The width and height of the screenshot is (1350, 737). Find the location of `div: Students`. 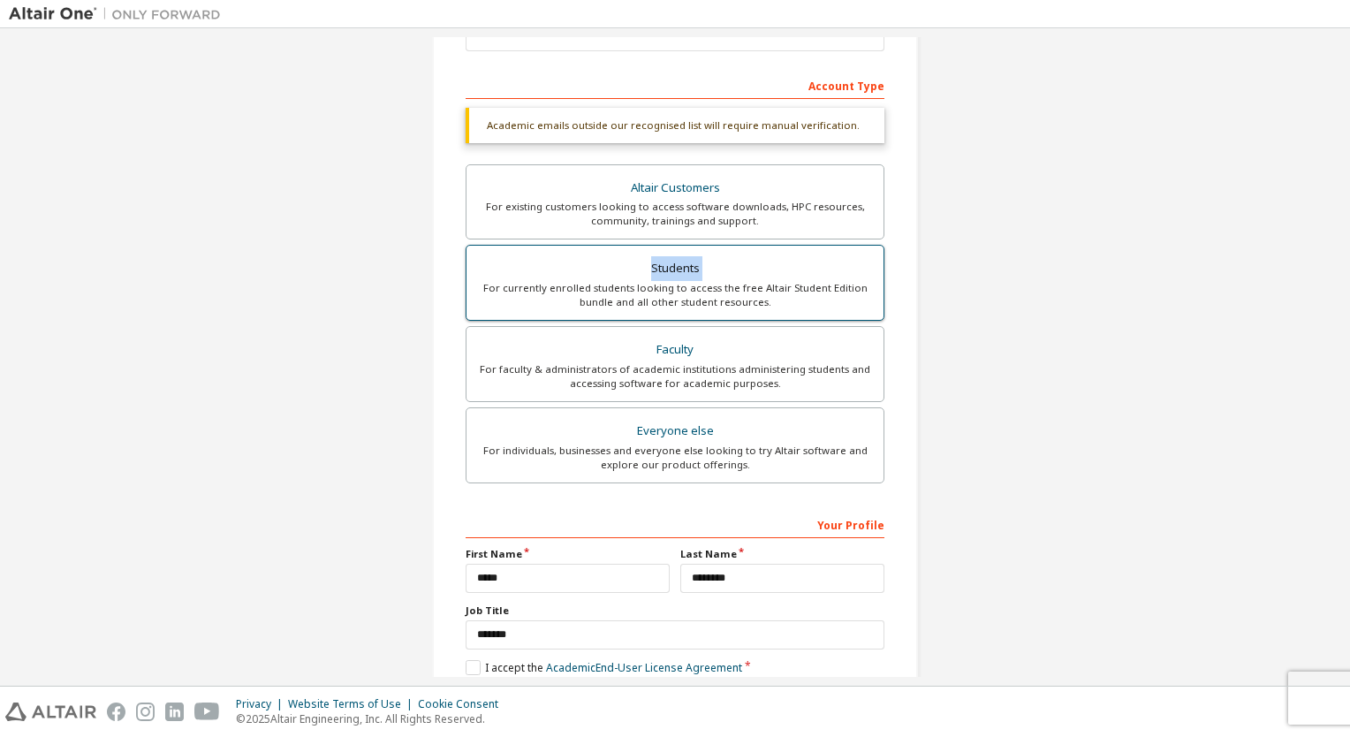

div: Students is located at coordinates (675, 269).